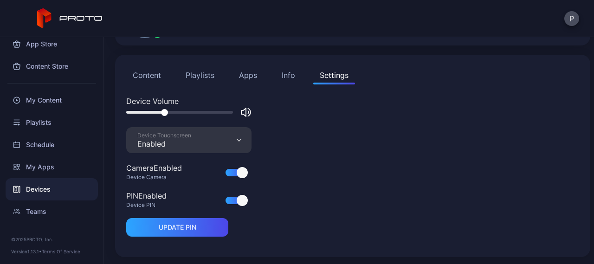  Describe the element at coordinates (571, 19) in the screenshot. I see `button: P` at that location.